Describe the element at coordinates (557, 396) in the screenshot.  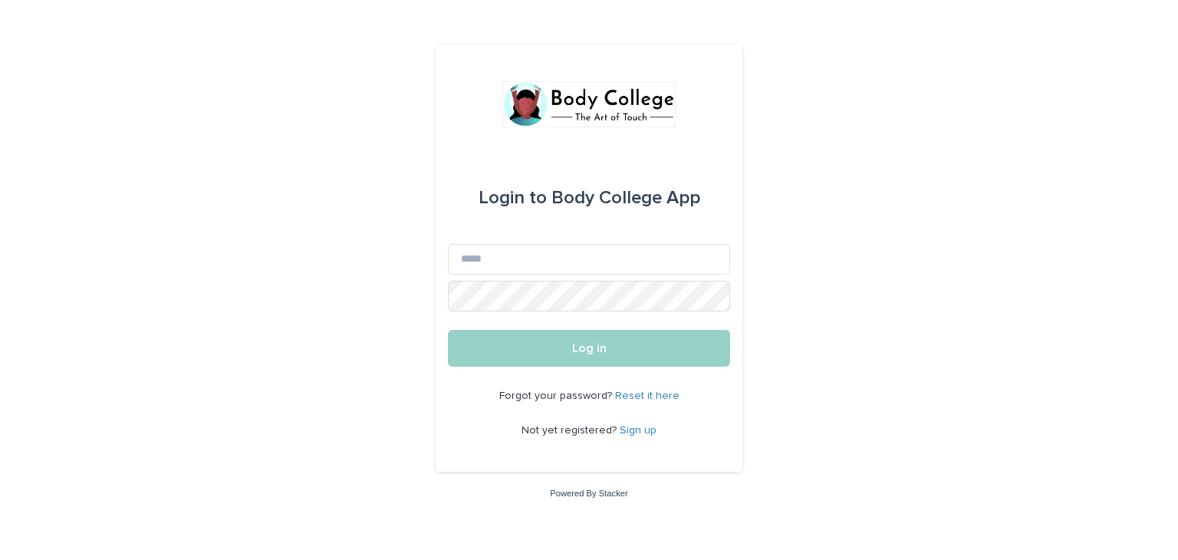
I see `span: Forgot your password?` at that location.